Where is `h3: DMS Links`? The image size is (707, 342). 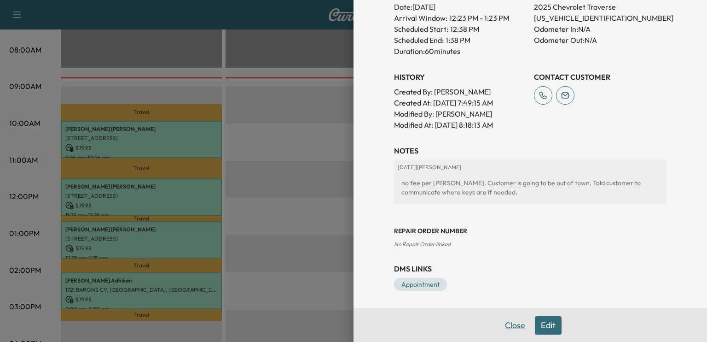
h3: DMS Links is located at coordinates (530, 268).